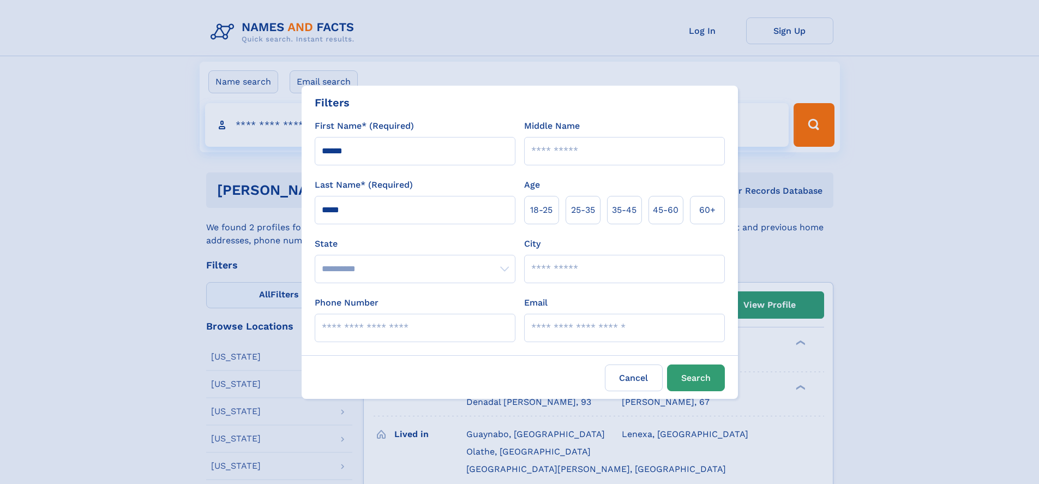 The height and width of the screenshot is (484, 1039). What do you see at coordinates (536, 303) in the screenshot?
I see `label: Email` at bounding box center [536, 303].